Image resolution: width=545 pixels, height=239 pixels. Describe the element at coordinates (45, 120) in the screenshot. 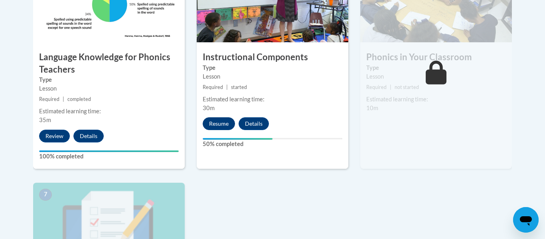

I see `span: 35m` at that location.